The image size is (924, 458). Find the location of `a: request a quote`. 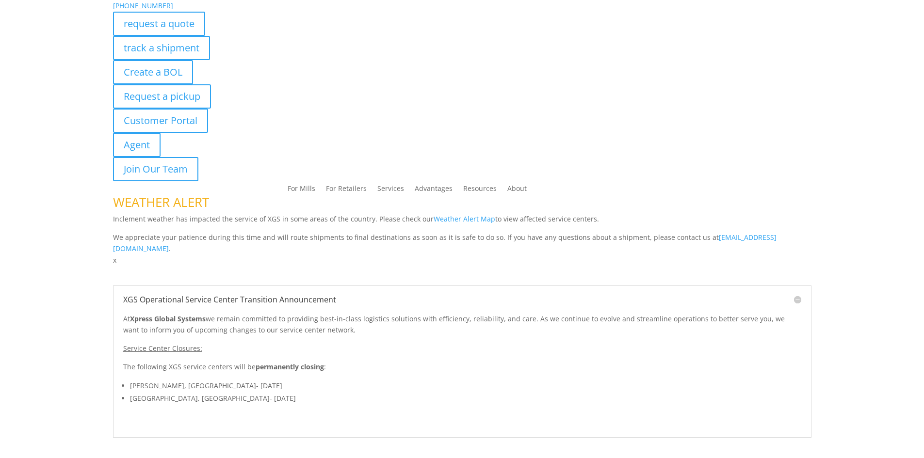

a: request a quote is located at coordinates (159, 24).